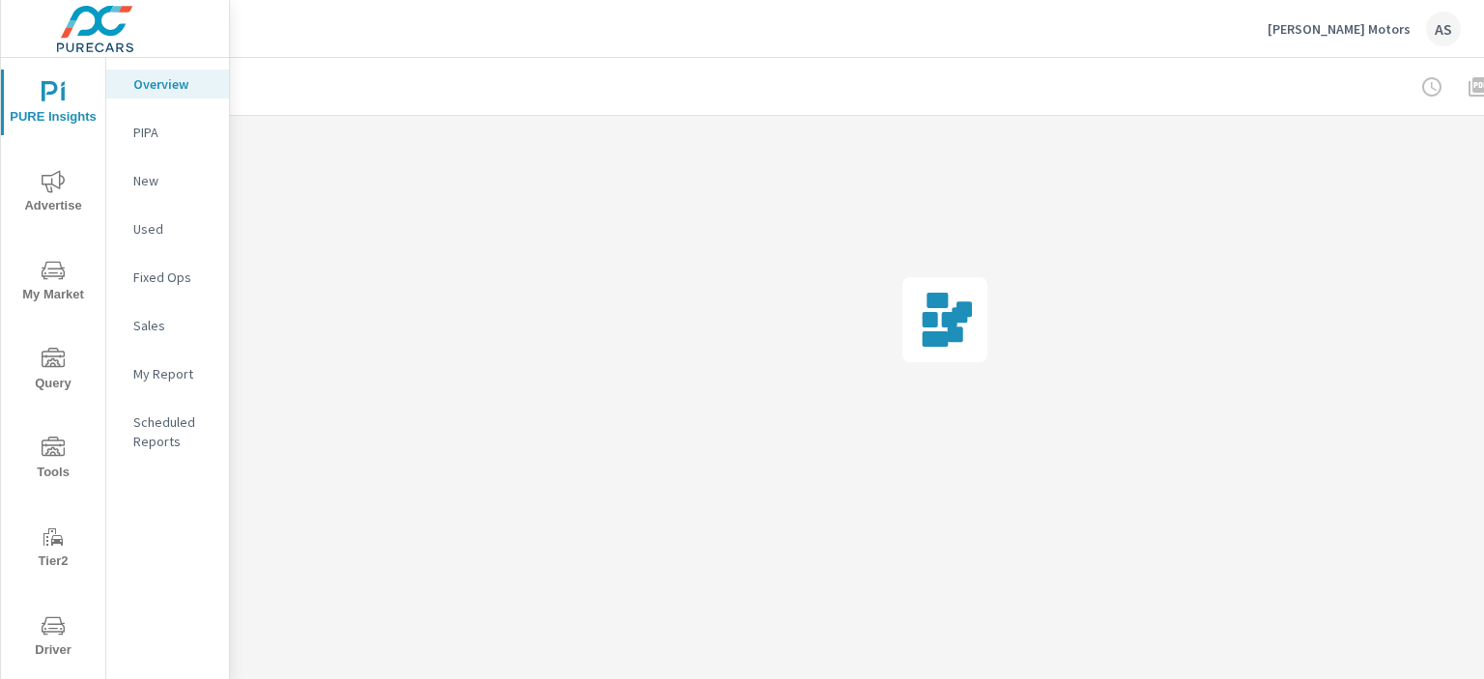 Image resolution: width=1484 pixels, height=679 pixels. What do you see at coordinates (167, 181) in the screenshot?
I see `div: New` at bounding box center [167, 181].